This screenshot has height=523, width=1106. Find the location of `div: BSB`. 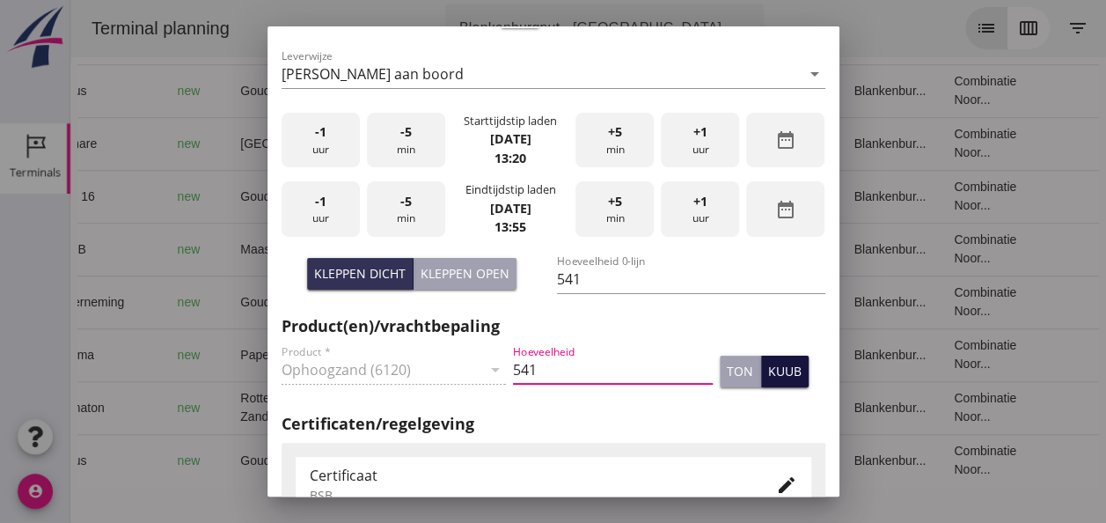

div: BSB is located at coordinates (529, 495).